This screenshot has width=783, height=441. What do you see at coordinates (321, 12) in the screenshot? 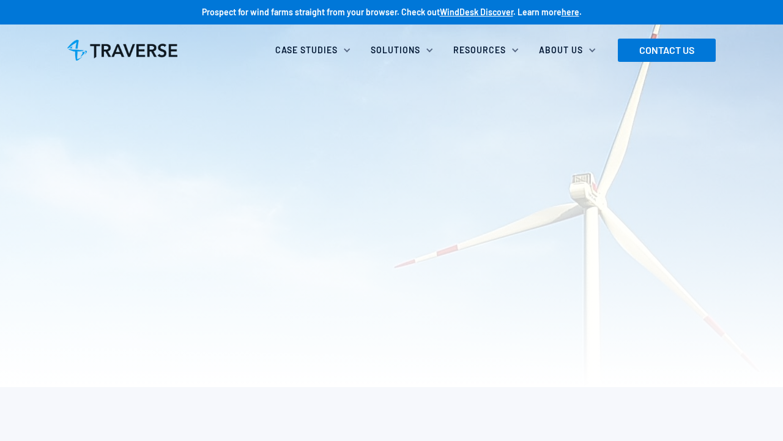
I see `strong: Prospect for wind farms straight from your browser. Check out` at bounding box center [321, 12].